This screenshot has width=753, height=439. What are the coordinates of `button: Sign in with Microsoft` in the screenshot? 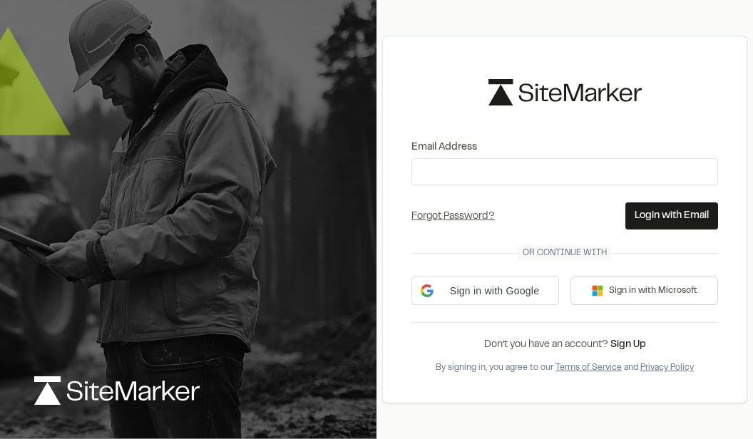 It's located at (644, 291).